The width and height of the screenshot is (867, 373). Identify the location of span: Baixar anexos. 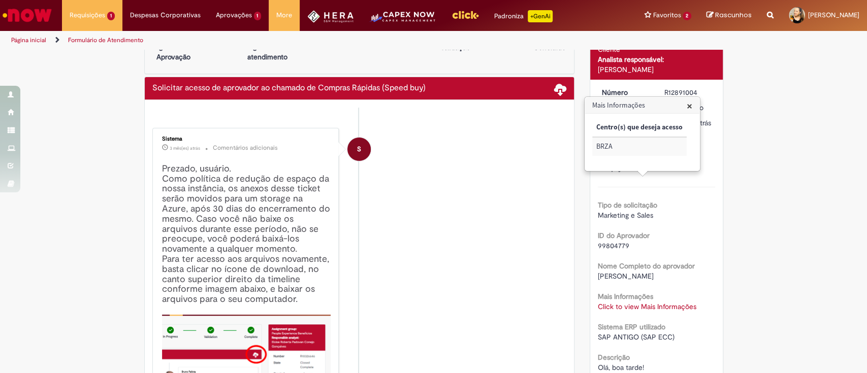
(560, 89).